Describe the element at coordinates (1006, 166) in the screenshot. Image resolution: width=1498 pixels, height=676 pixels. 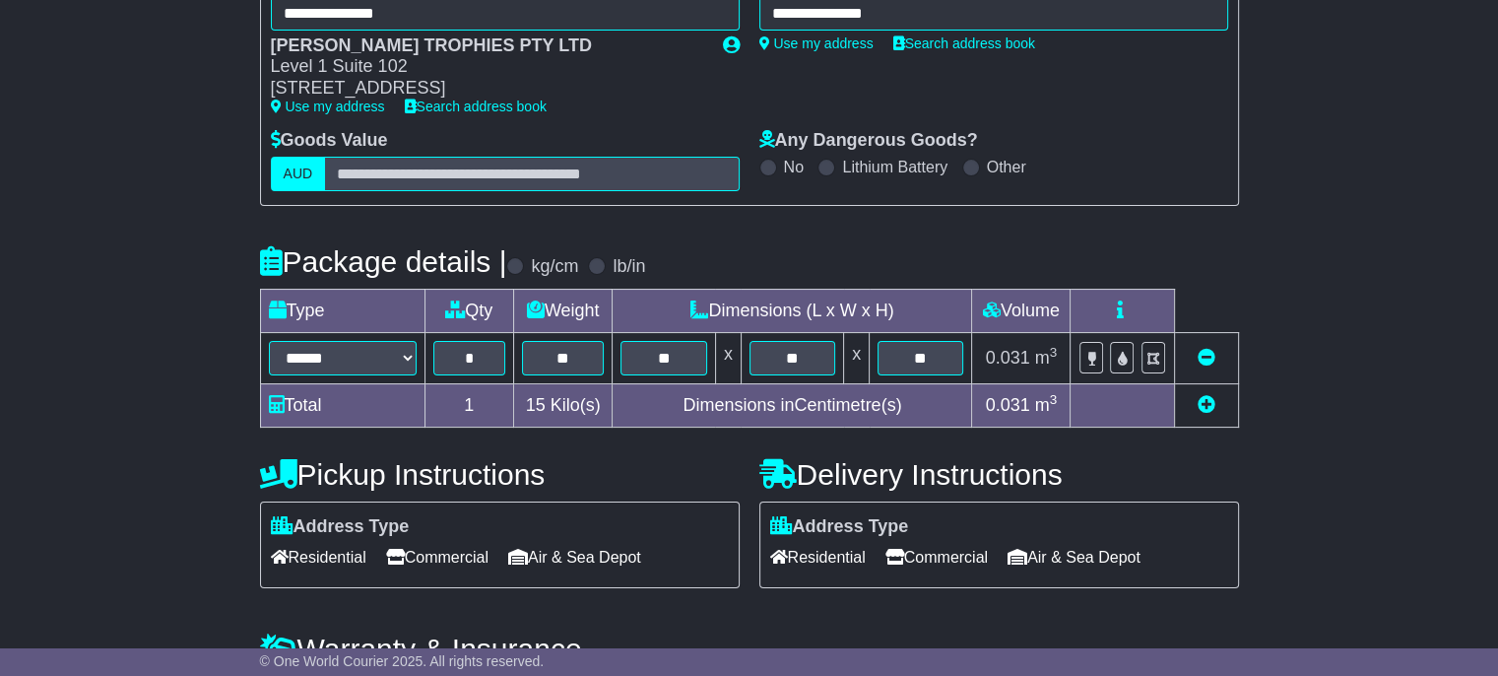
I see `label: Other` at that location.